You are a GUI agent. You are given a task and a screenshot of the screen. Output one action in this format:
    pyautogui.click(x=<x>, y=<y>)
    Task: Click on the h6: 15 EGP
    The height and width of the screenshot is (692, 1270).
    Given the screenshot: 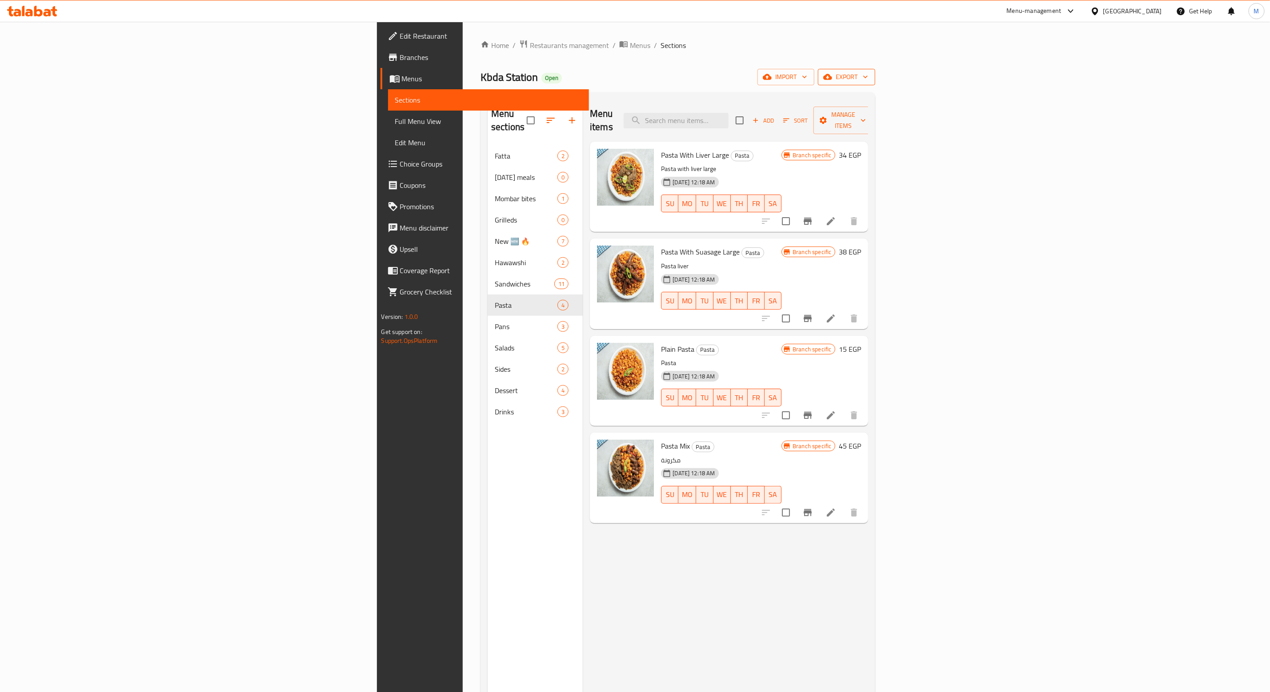 What is the action you would take?
    pyautogui.click(x=850, y=349)
    